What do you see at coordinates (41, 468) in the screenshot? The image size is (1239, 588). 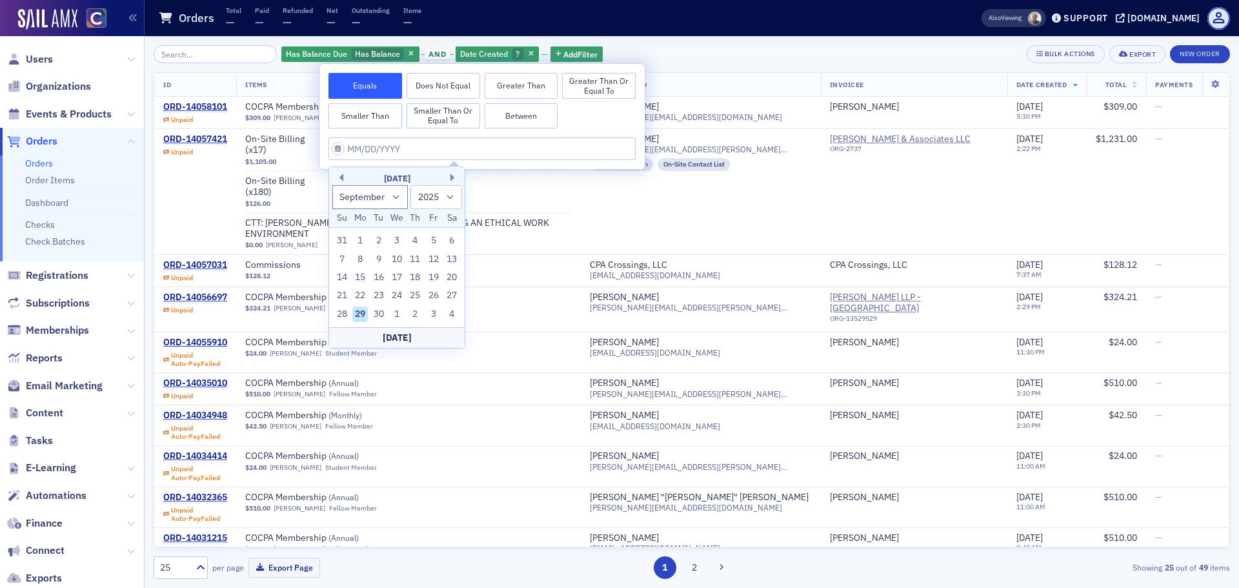 I see `a: E-Learning` at bounding box center [41, 468].